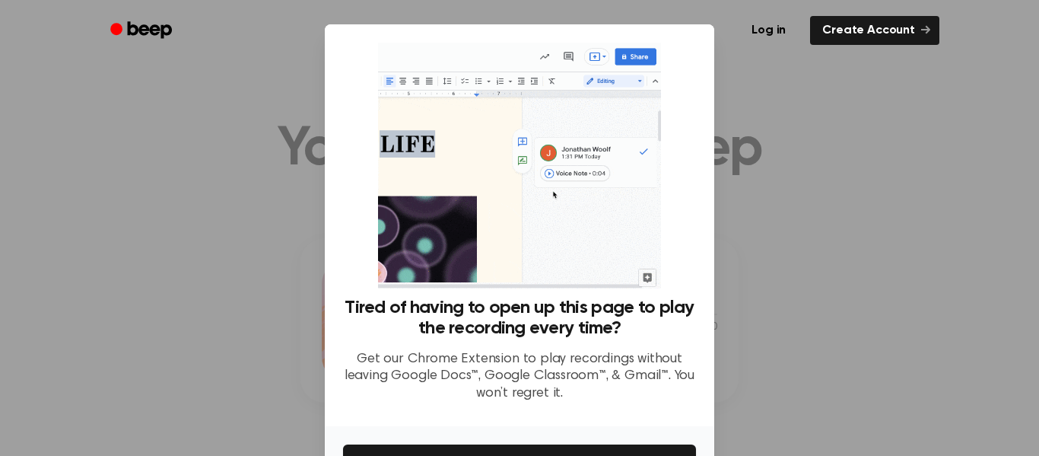 The image size is (1039, 456). I want to click on a: Beep, so click(142, 30).